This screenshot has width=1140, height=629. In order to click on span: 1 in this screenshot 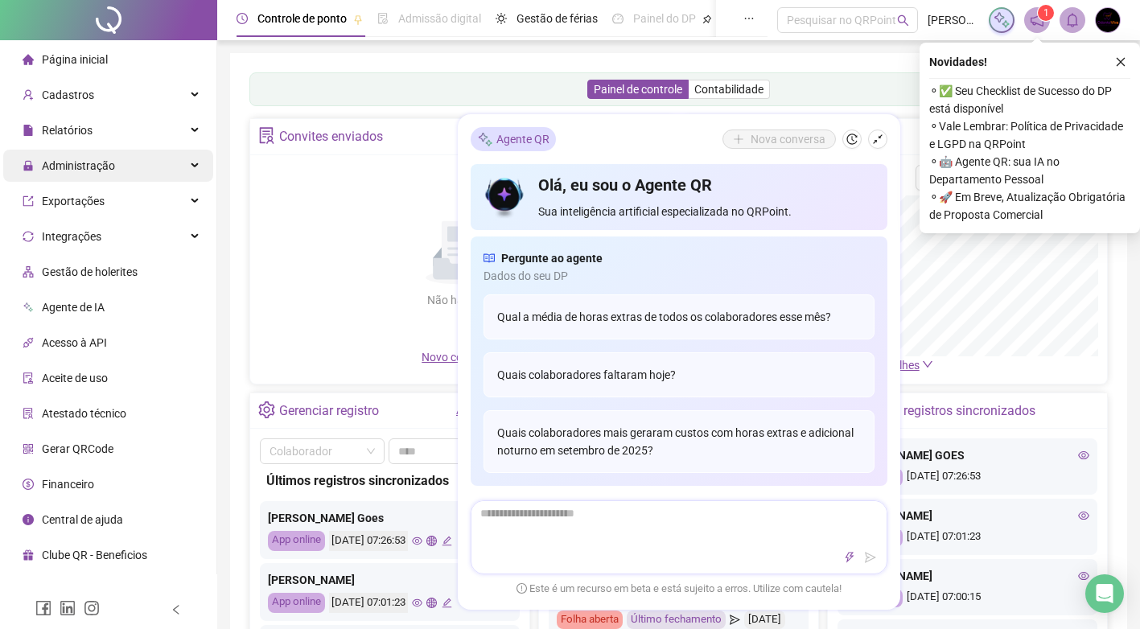, I will do `click(1046, 13)`.